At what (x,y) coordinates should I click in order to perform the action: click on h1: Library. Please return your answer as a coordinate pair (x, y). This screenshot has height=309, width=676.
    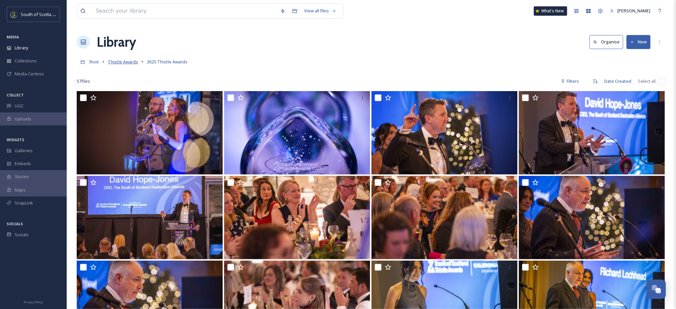
    Looking at the image, I should click on (116, 42).